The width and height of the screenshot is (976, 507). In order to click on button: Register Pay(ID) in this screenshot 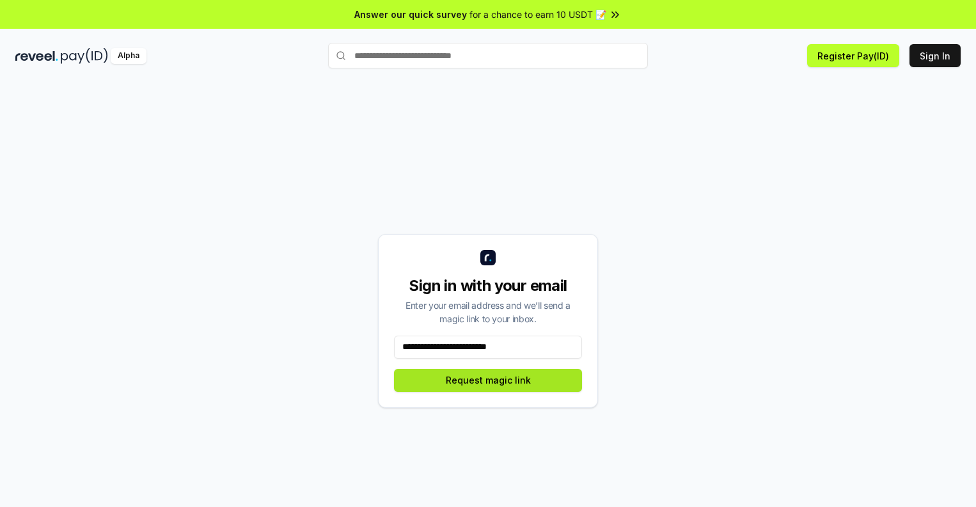, I will do `click(853, 56)`.